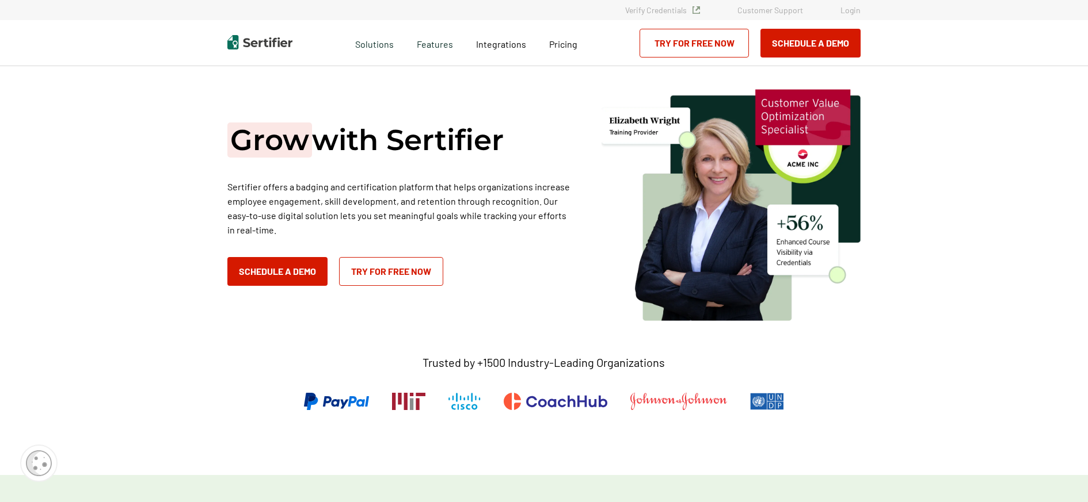 This screenshot has width=1088, height=502. What do you see at coordinates (260, 42) in the screenshot?
I see `img: Sertifier | Digital Credentialing Platform` at bounding box center [260, 42].